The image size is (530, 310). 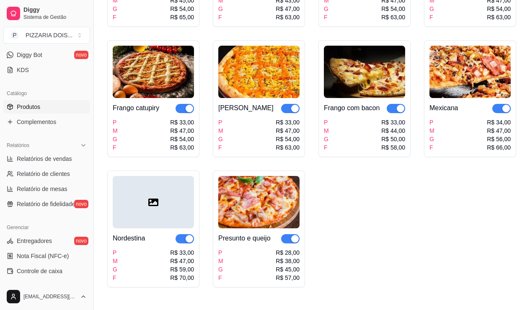 I want to click on div: R$ 57,00, so click(x=287, y=278).